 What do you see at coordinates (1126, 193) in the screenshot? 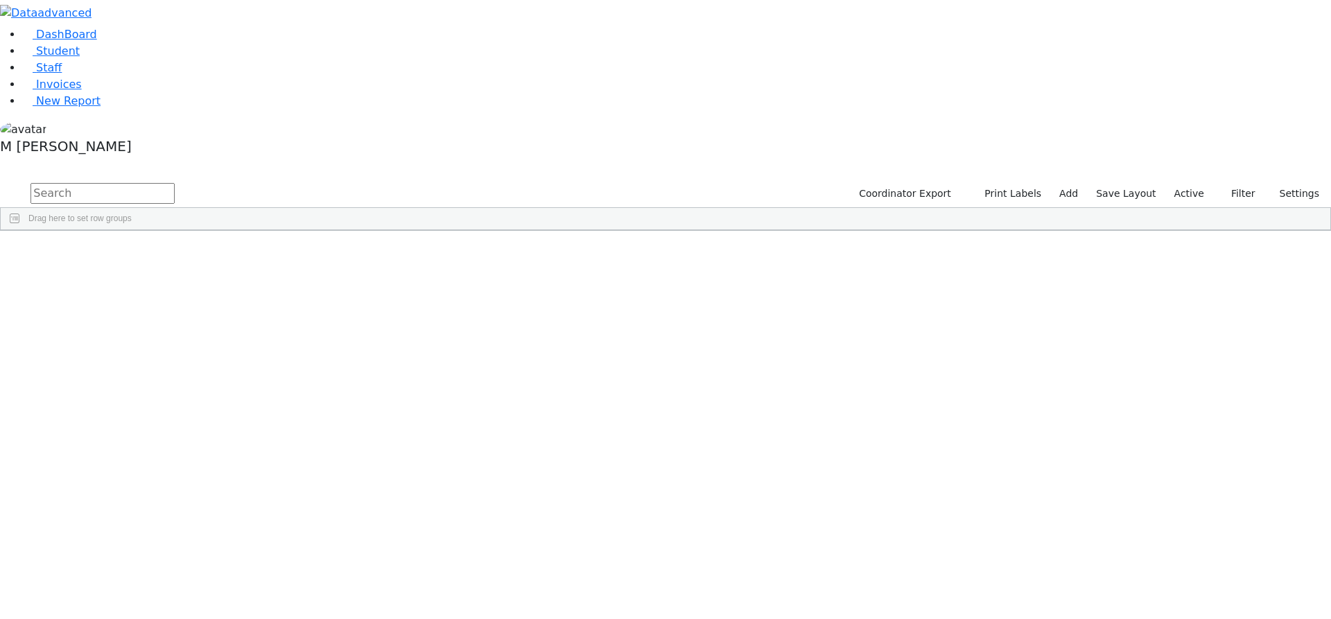
I see `button: Save Layout` at bounding box center [1126, 193].